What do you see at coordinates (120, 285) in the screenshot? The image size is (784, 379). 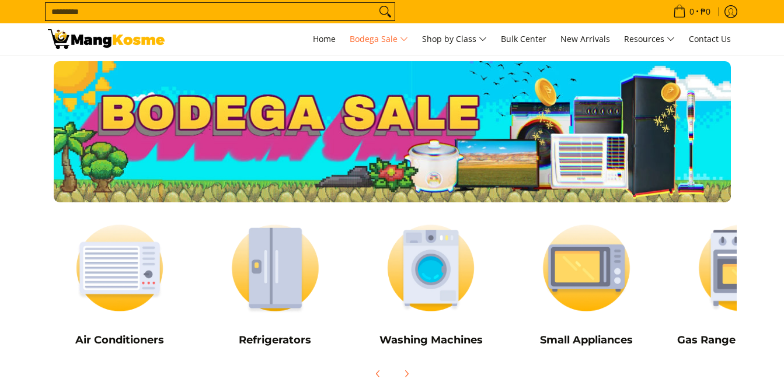 I see `a: Air Conditioners Air Conditioners` at bounding box center [120, 285].